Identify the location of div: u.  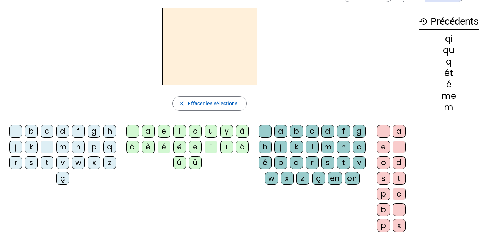
(211, 131).